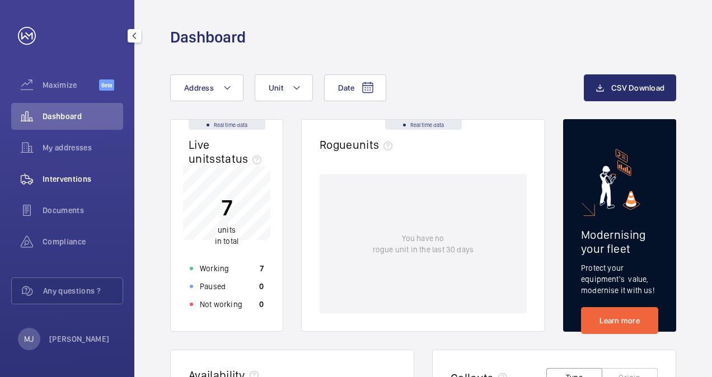  What do you see at coordinates (207, 88) in the screenshot?
I see `button: Address` at bounding box center [207, 88].